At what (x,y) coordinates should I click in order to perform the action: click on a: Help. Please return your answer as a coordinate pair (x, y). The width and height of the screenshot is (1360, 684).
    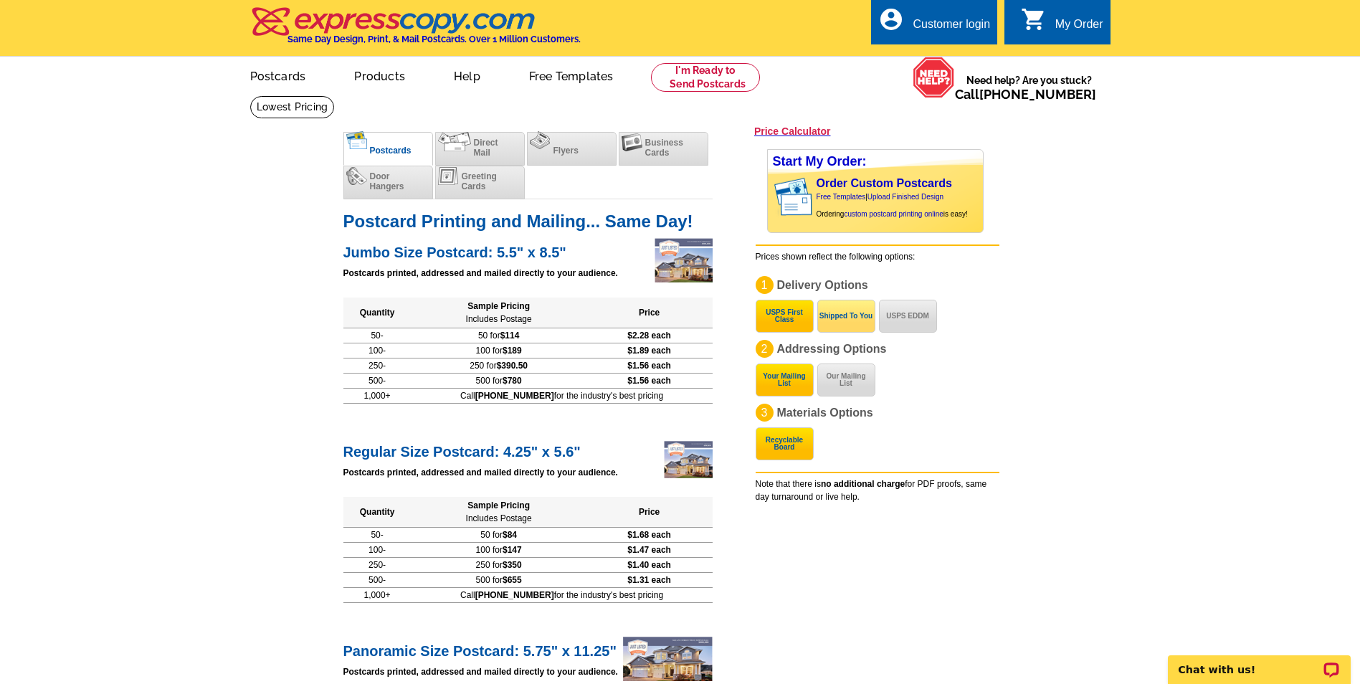
    Looking at the image, I should click on (467, 75).